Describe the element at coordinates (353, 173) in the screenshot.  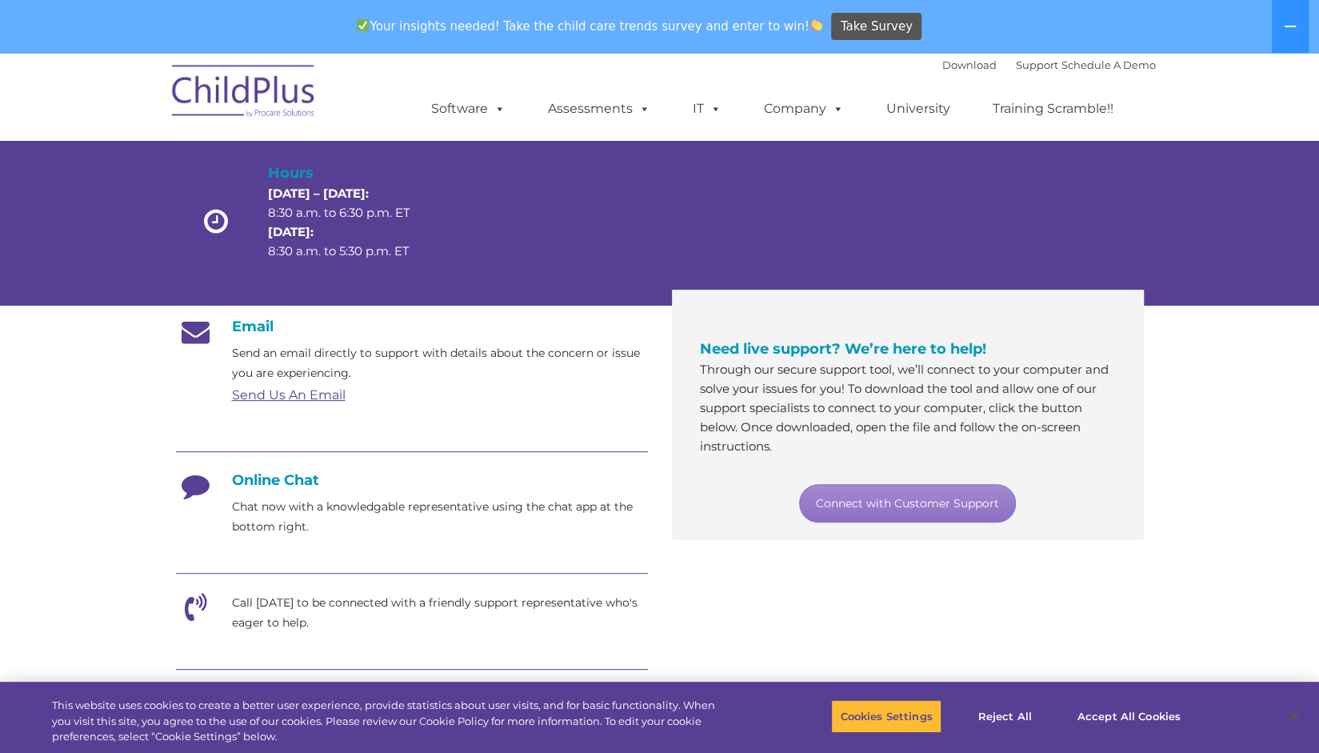
I see `h4: Hours` at that location.